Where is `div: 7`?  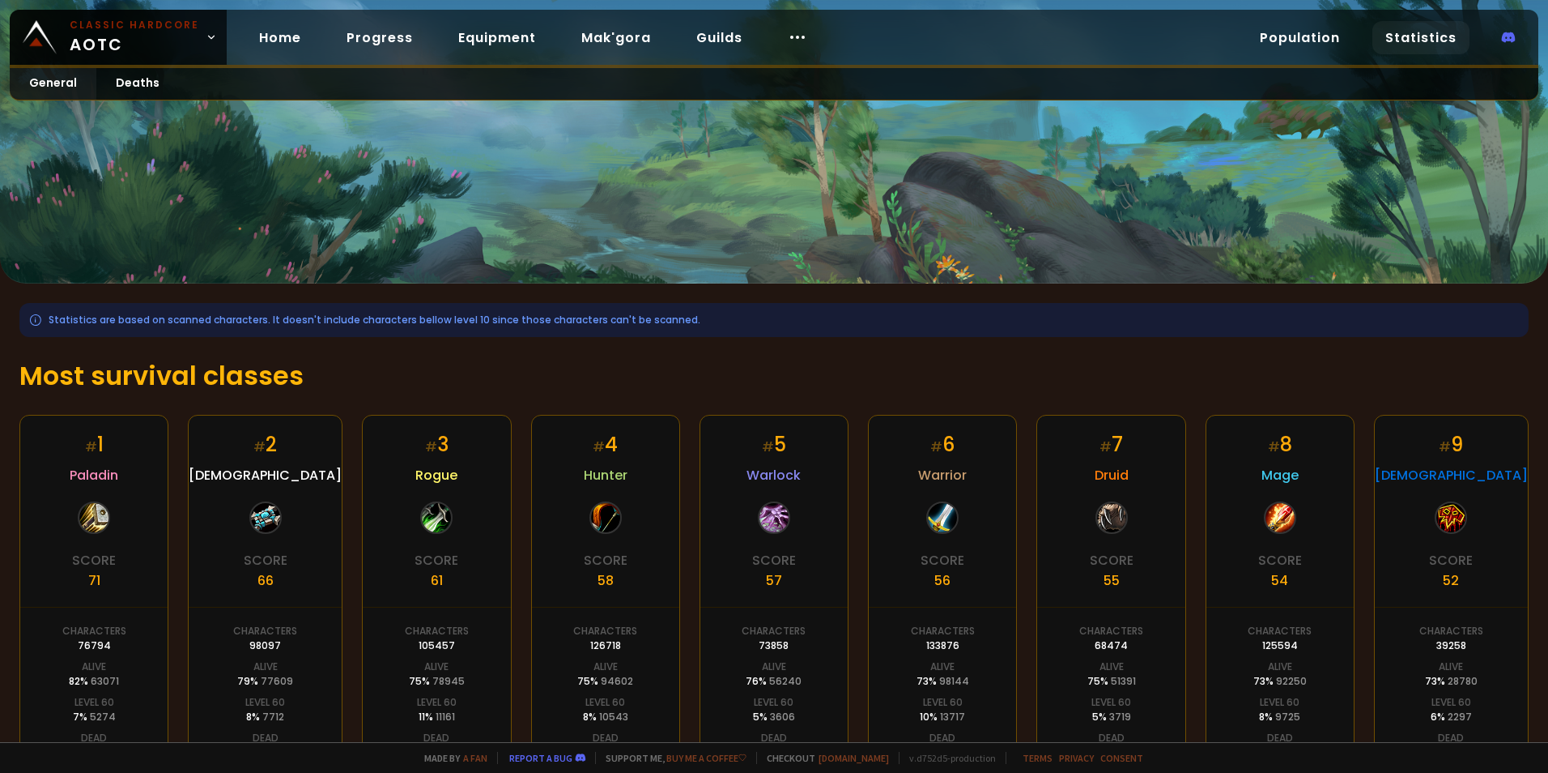 div: 7 is located at coordinates (1111, 444).